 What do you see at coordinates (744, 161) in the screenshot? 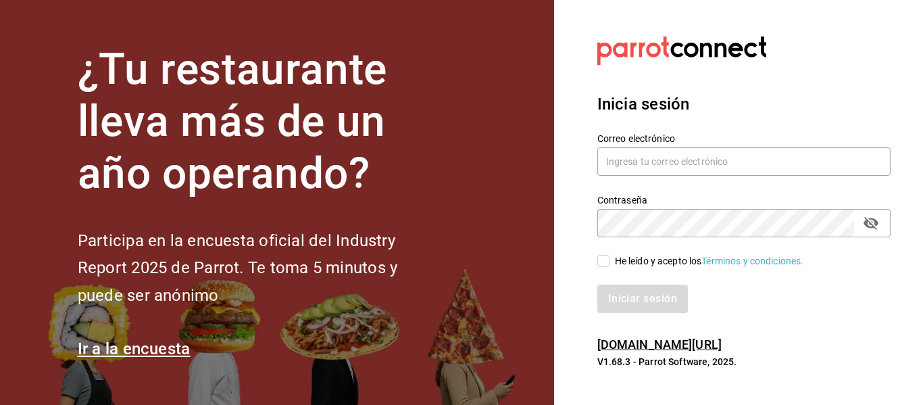
I see `input: Ingresa tu correo electrónico` at bounding box center [744, 161].